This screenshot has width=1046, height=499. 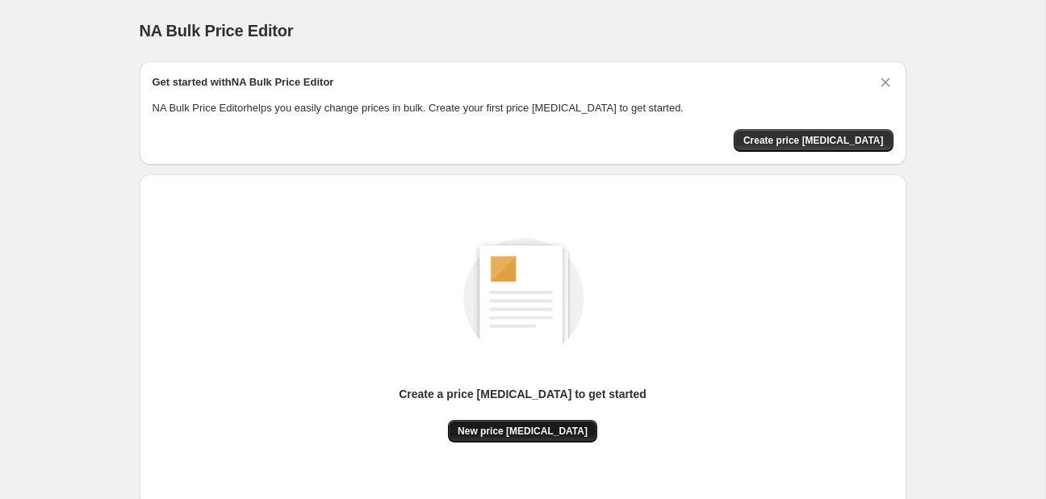 I want to click on span: NA Bulk Price Editor, so click(x=216, y=31).